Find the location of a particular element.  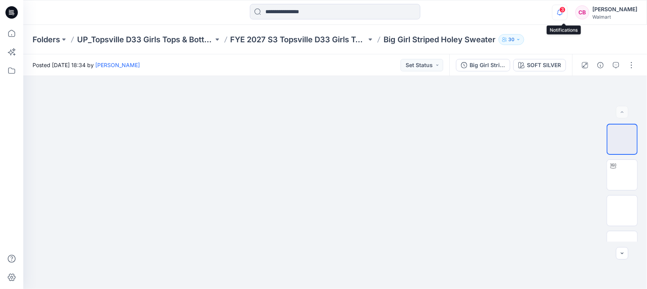

p: 30 is located at coordinates (512, 40).